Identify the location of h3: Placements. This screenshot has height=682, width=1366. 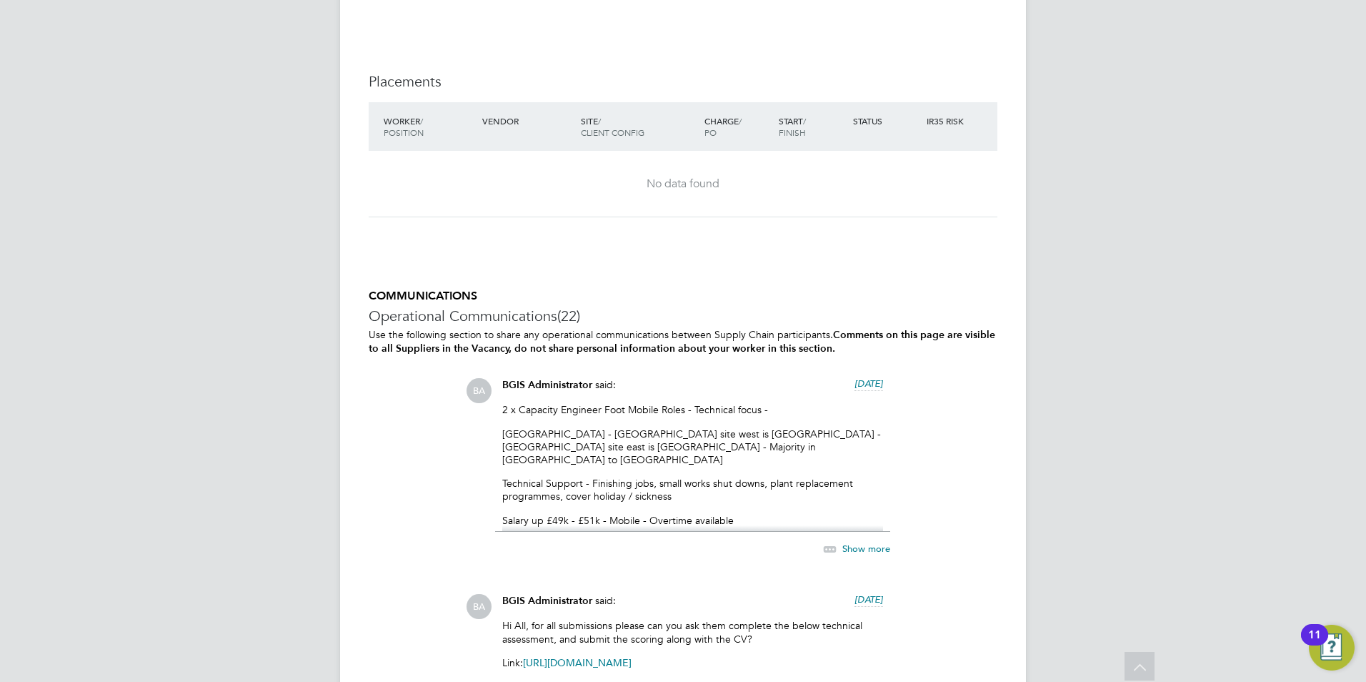
(683, 81).